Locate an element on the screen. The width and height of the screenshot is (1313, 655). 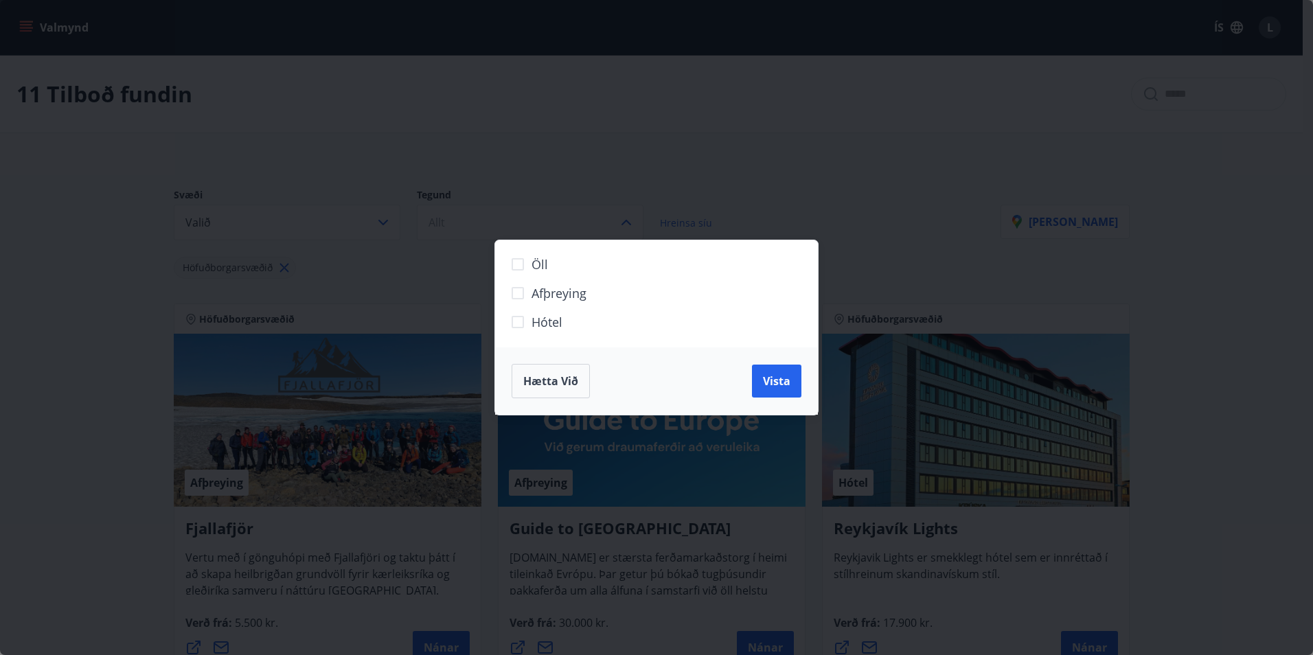
span: Afþreying is located at coordinates (559, 293).